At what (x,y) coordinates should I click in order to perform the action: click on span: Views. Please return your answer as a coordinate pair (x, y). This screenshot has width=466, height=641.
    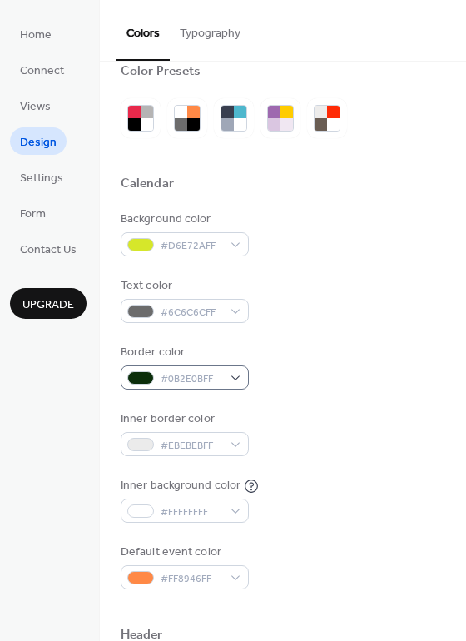
    Looking at the image, I should click on (35, 107).